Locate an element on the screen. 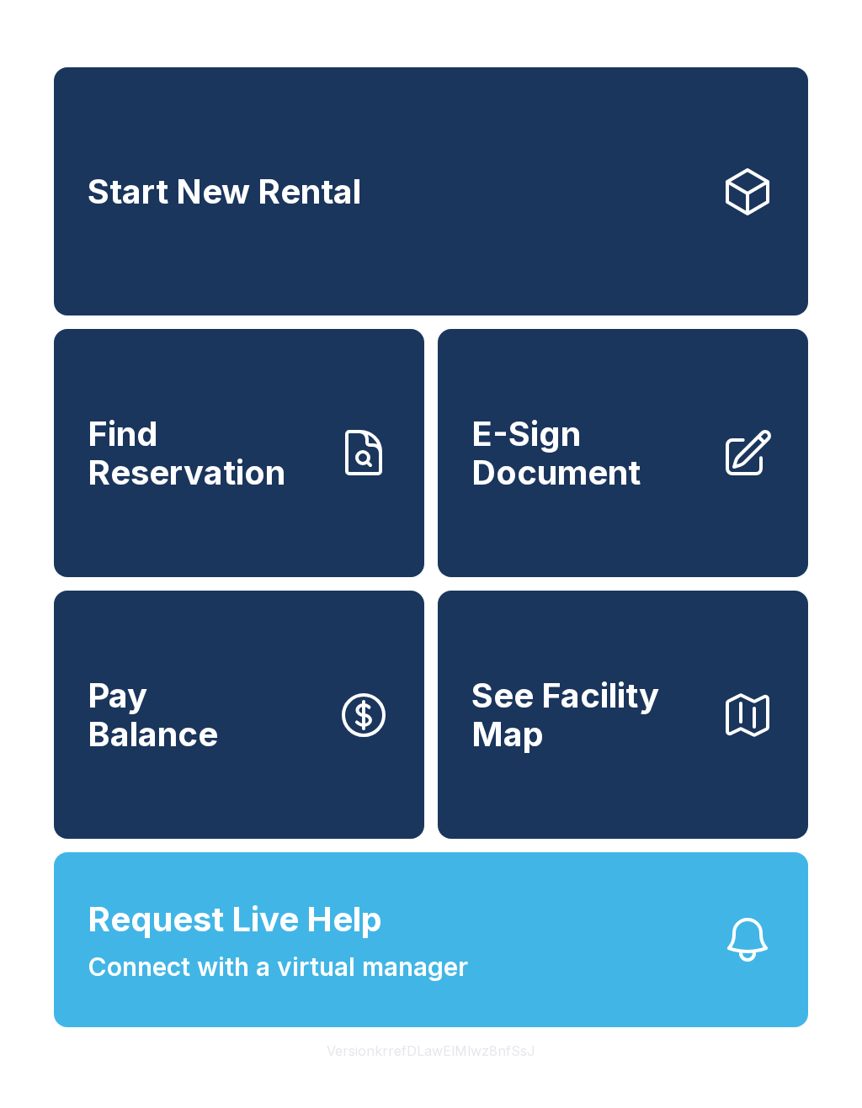  button: VersionkrrefDLawElMlwz8nfSsJ is located at coordinates (431, 1051).